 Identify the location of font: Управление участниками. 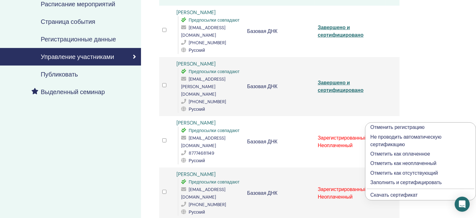
(77, 57).